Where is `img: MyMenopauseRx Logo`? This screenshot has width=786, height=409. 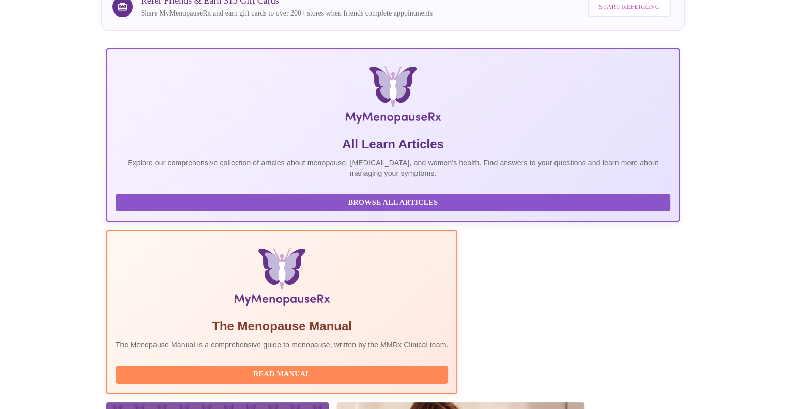
img: MyMenopauseRx Logo is located at coordinates (393, 97).